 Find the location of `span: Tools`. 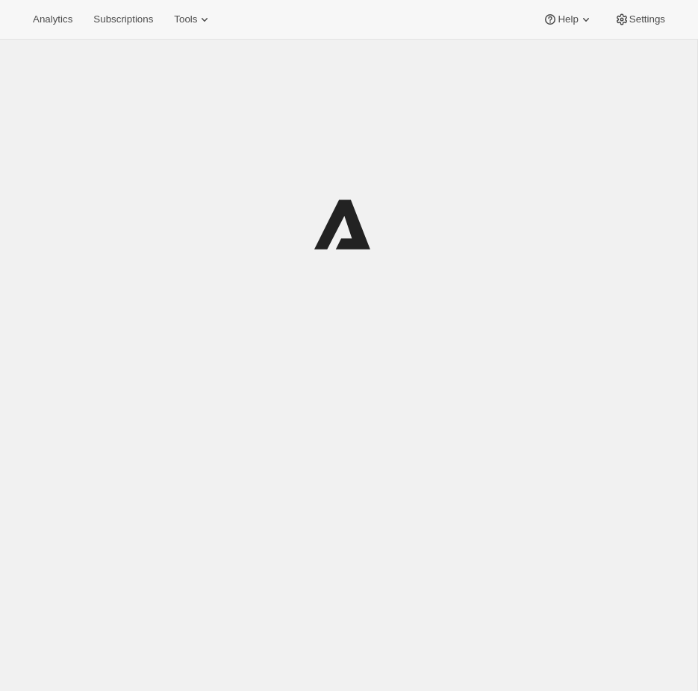

span: Tools is located at coordinates (185, 19).